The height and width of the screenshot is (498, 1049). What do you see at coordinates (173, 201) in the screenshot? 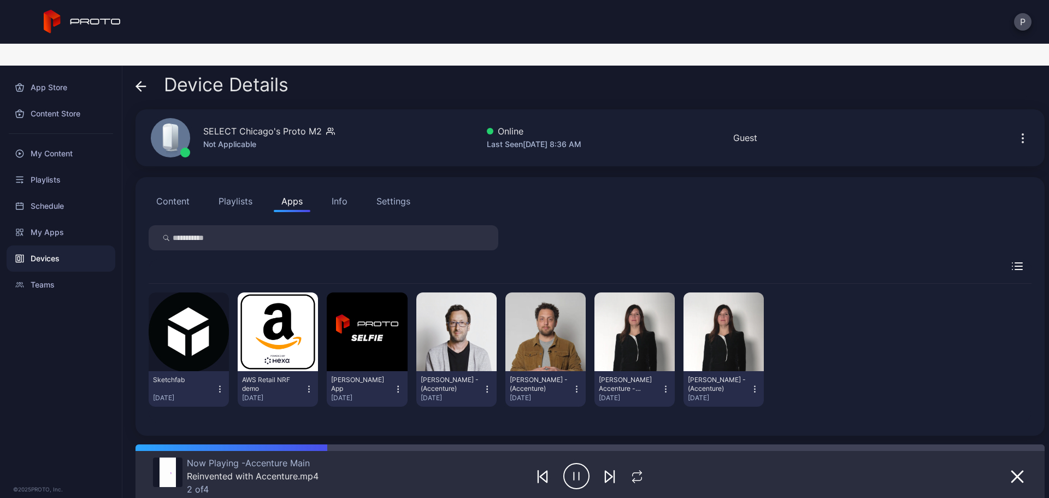
I see `button: Content` at bounding box center [173, 201].